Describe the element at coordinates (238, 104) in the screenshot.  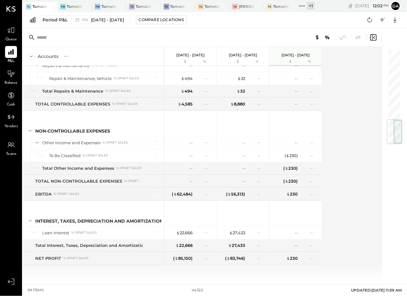
I see `div: 8,880` at that location.